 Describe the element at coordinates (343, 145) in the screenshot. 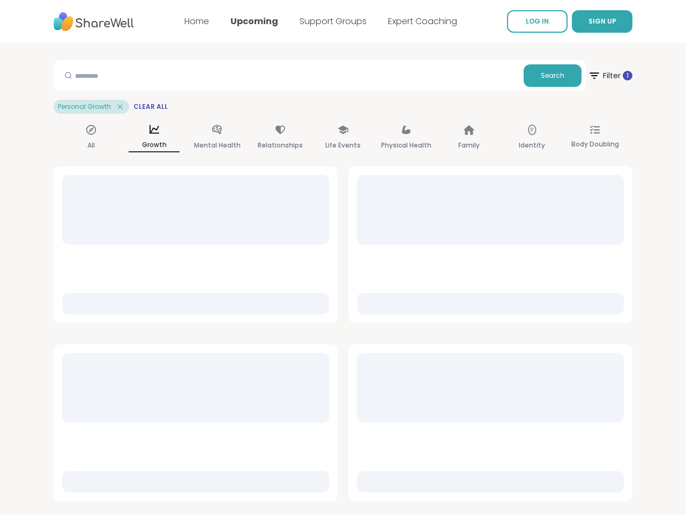

I see `p: Life Events` at that location.